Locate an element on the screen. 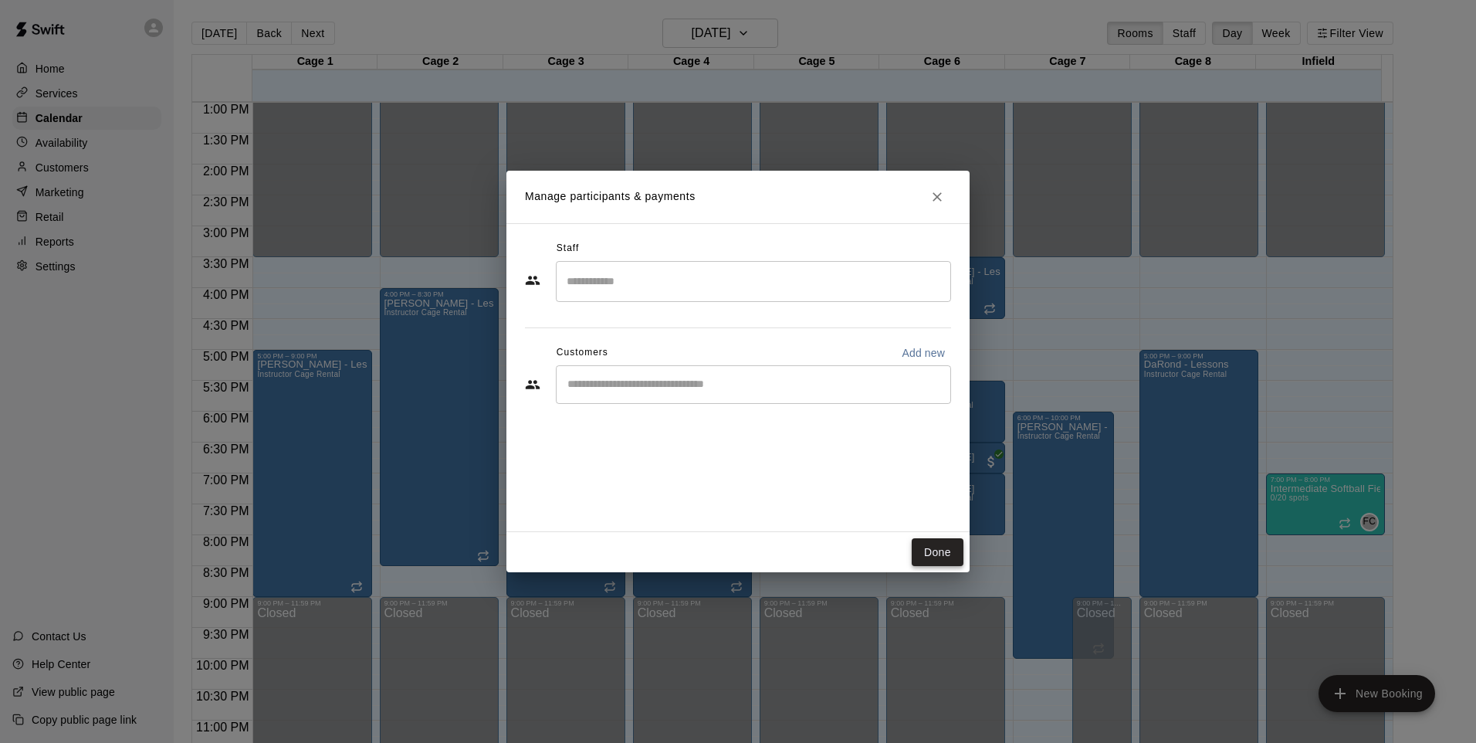 The width and height of the screenshot is (1476, 743). span: Customers is located at coordinates (582, 353).